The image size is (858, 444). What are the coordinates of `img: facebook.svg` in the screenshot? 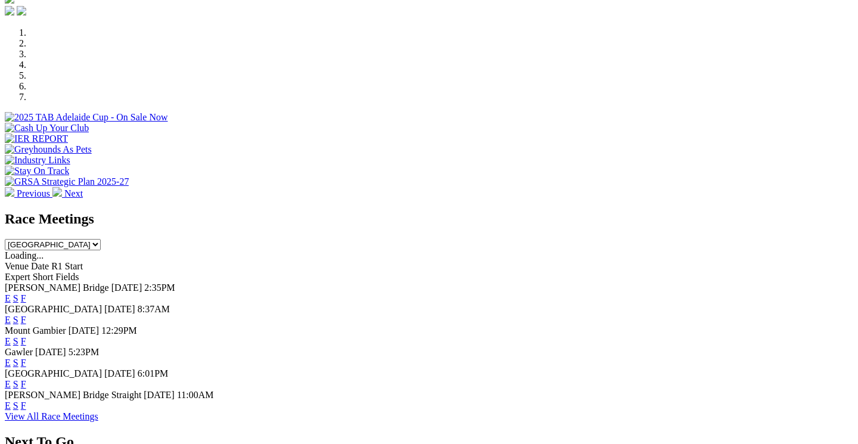 It's located at (10, 11).